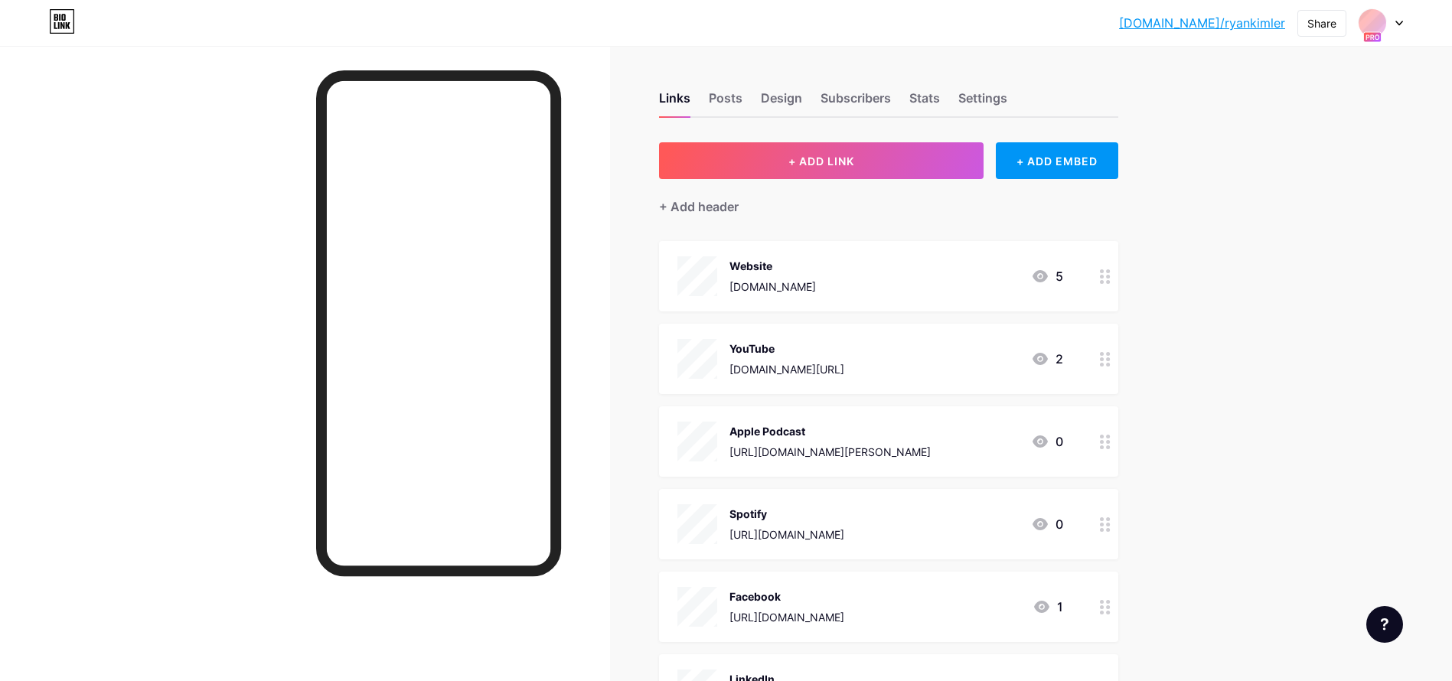 This screenshot has height=681, width=1452. I want to click on div: 5, so click(1047, 276).